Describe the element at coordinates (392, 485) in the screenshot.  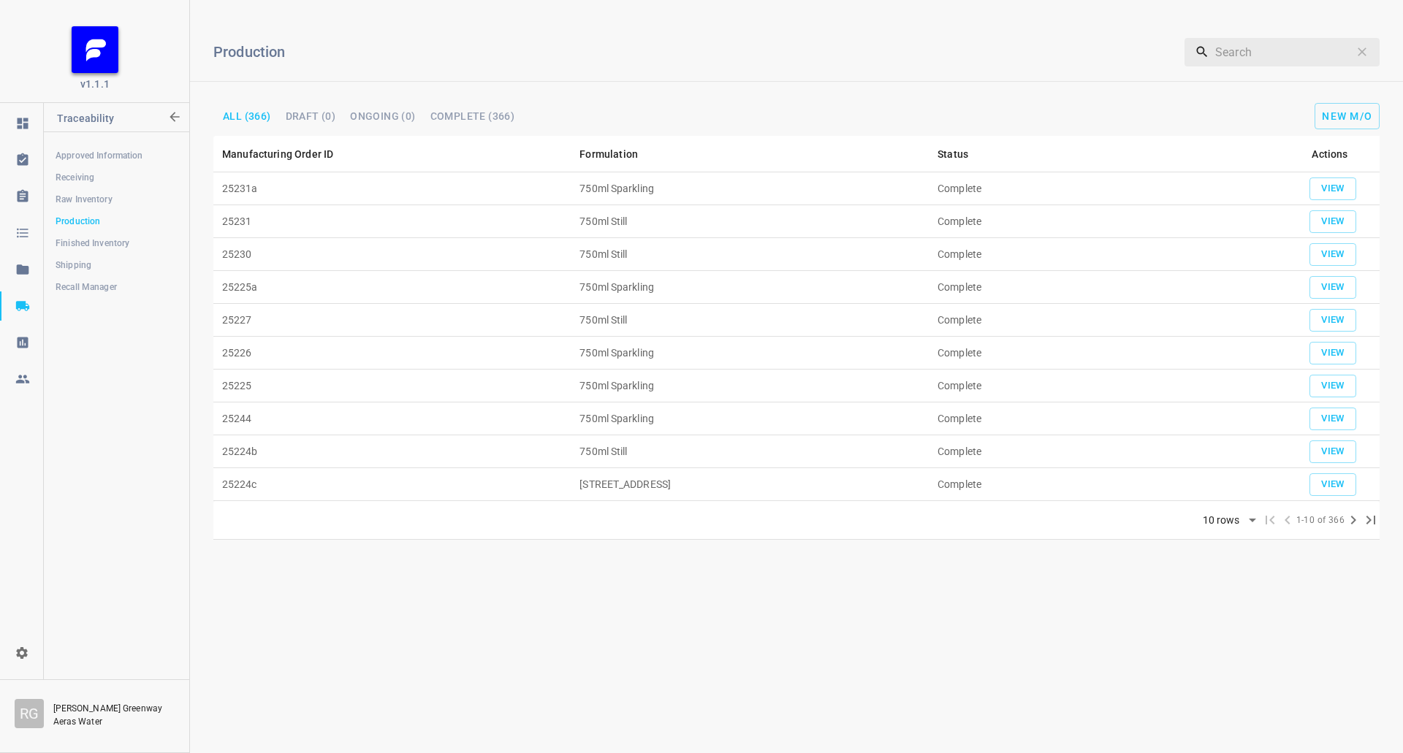
I see `td: 25224c` at that location.